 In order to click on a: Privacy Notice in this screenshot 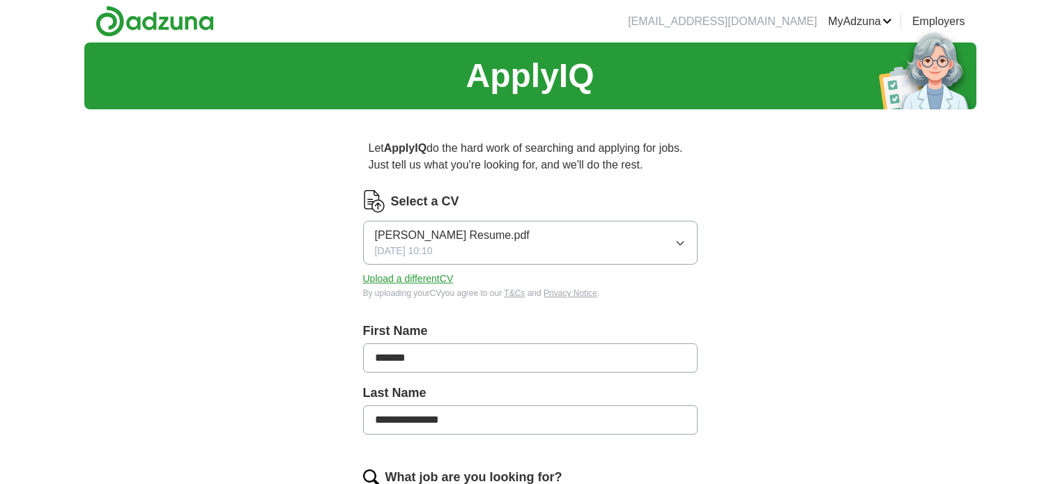, I will do `click(570, 293)`.